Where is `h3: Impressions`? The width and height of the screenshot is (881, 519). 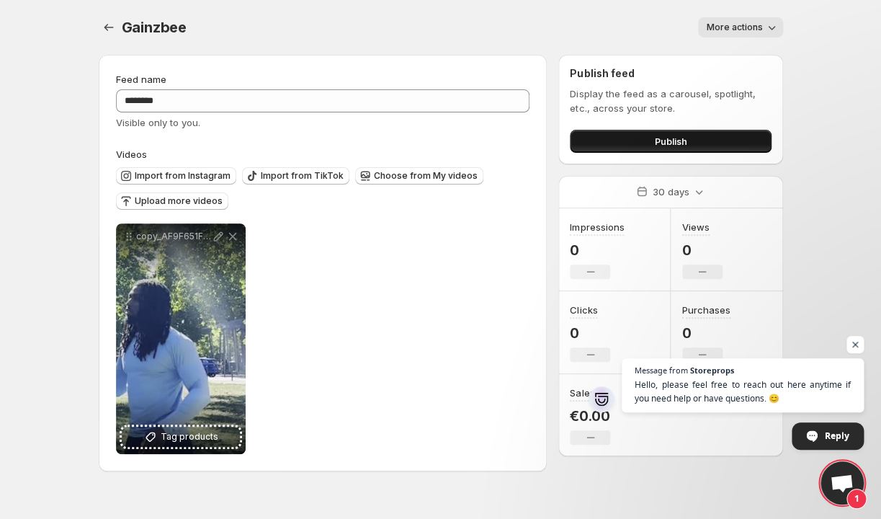 h3: Impressions is located at coordinates (596, 227).